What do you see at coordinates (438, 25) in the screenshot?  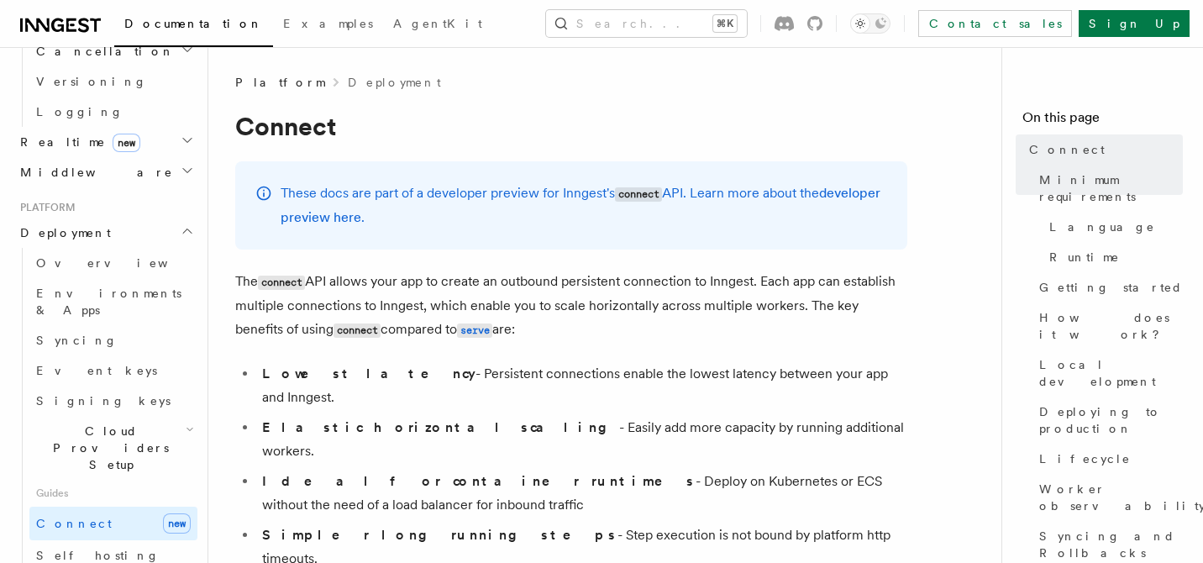 I see `a: AgentKit` at bounding box center [438, 25].